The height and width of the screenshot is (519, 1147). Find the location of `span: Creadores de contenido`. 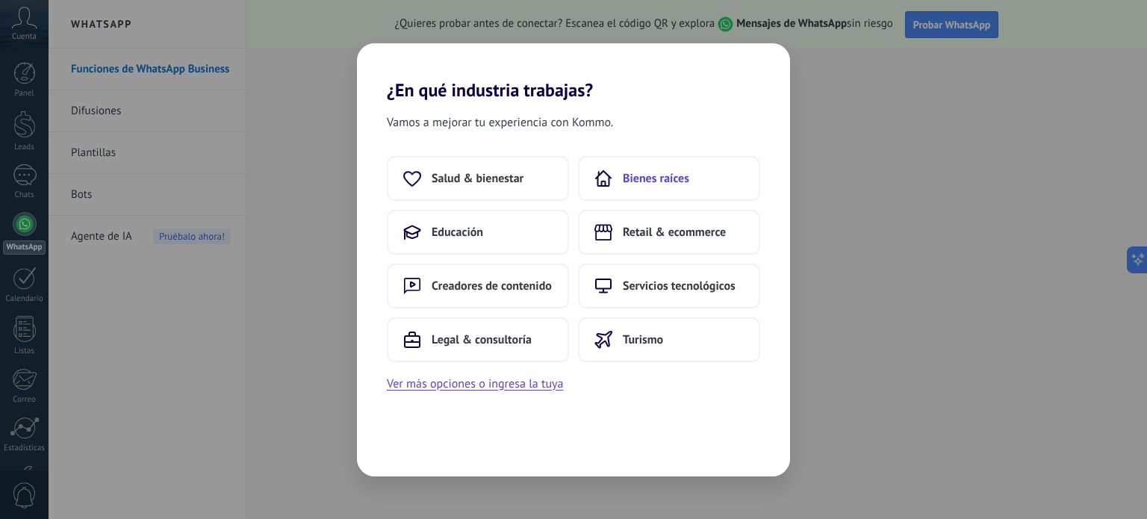

span: Creadores de contenido is located at coordinates (491, 286).